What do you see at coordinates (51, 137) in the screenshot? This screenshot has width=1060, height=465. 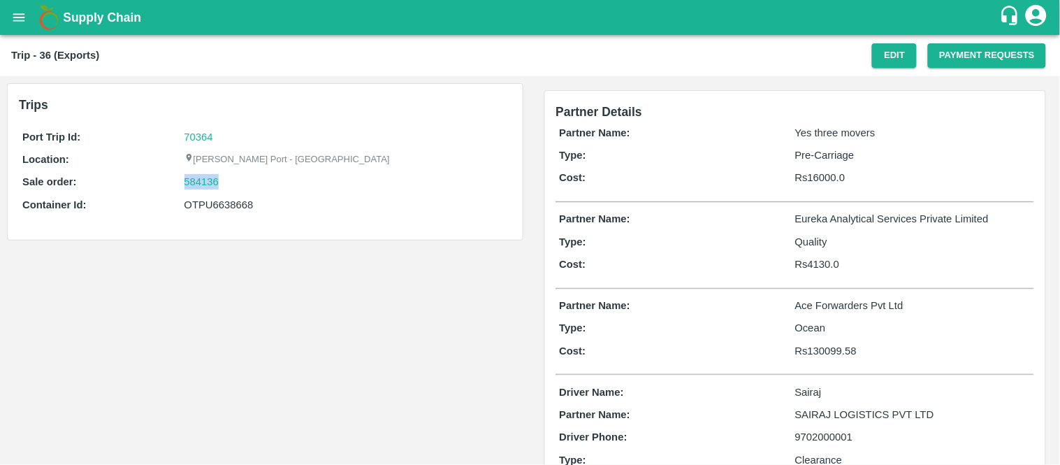 I see `b: Port Trip Id:` at bounding box center [51, 137].